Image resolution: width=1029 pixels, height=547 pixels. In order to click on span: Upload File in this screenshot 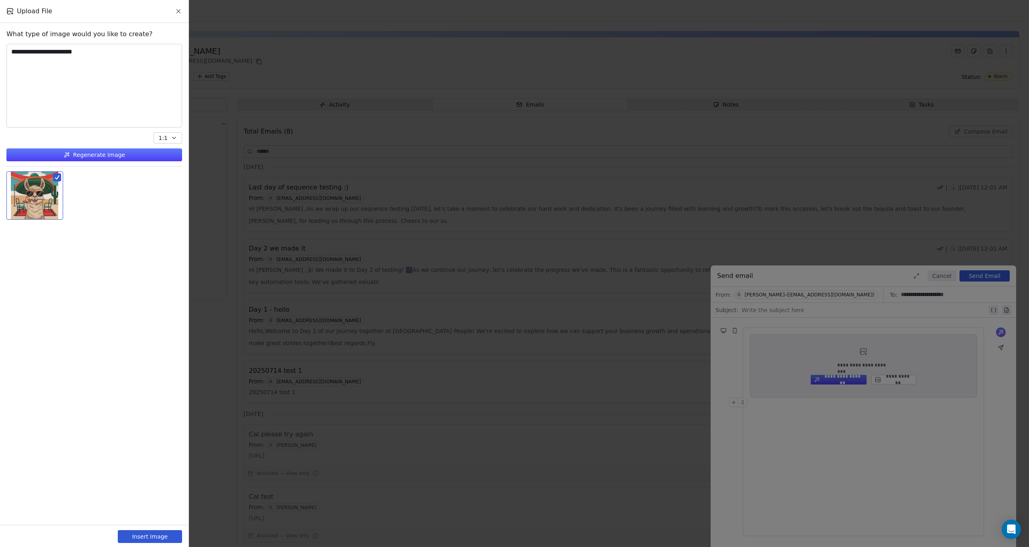, I will do `click(35, 11)`.